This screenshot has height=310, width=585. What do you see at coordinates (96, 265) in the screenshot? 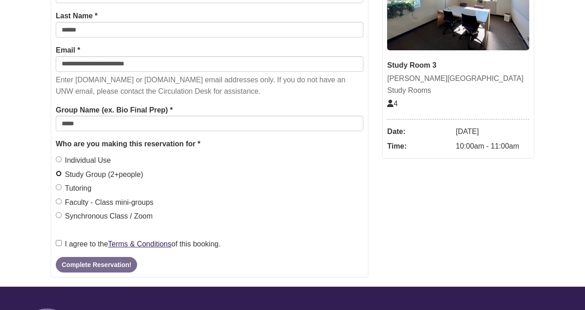
I see `button: Complete Reservation!` at bounding box center [96, 265].